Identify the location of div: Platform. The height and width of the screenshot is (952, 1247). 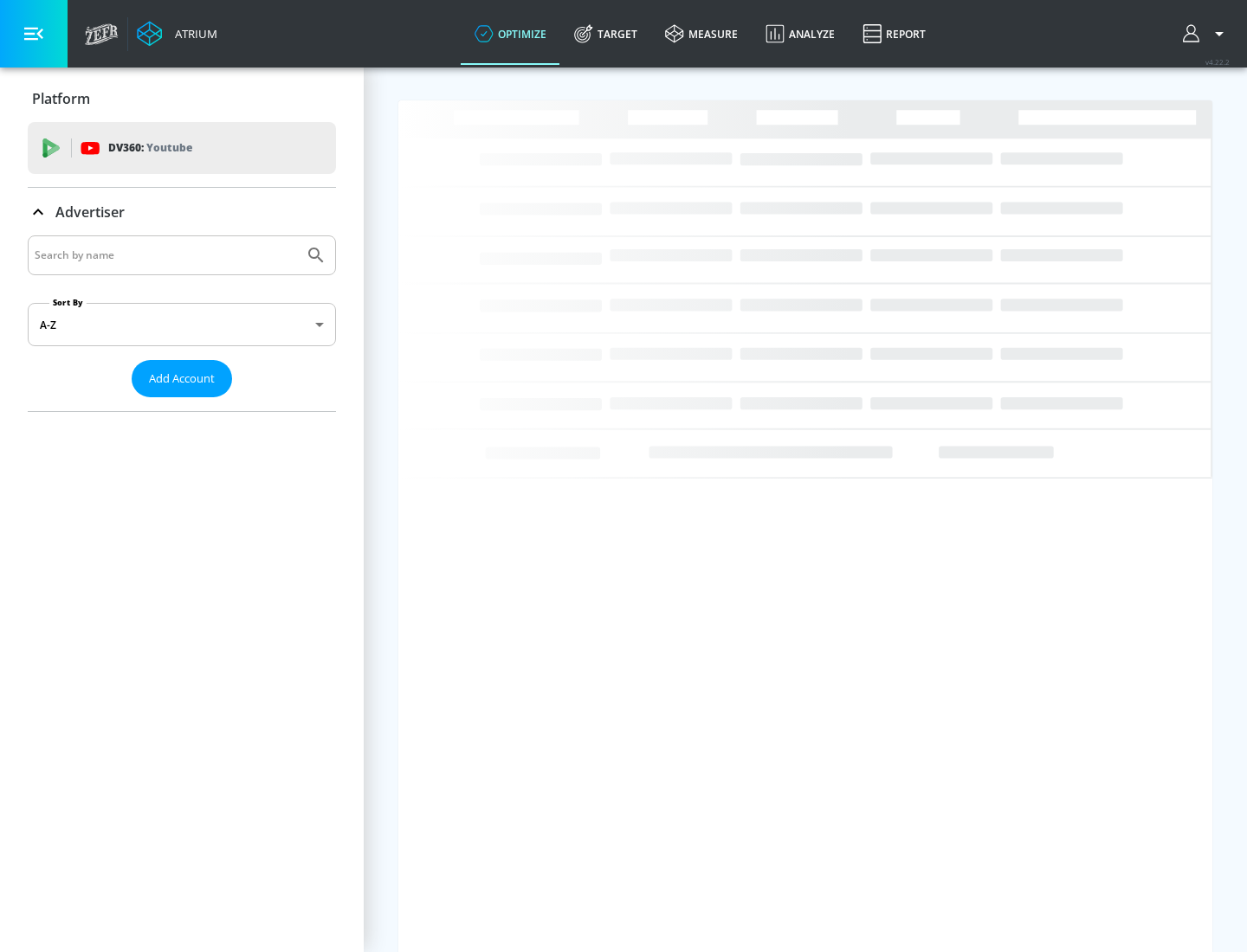
(182, 98).